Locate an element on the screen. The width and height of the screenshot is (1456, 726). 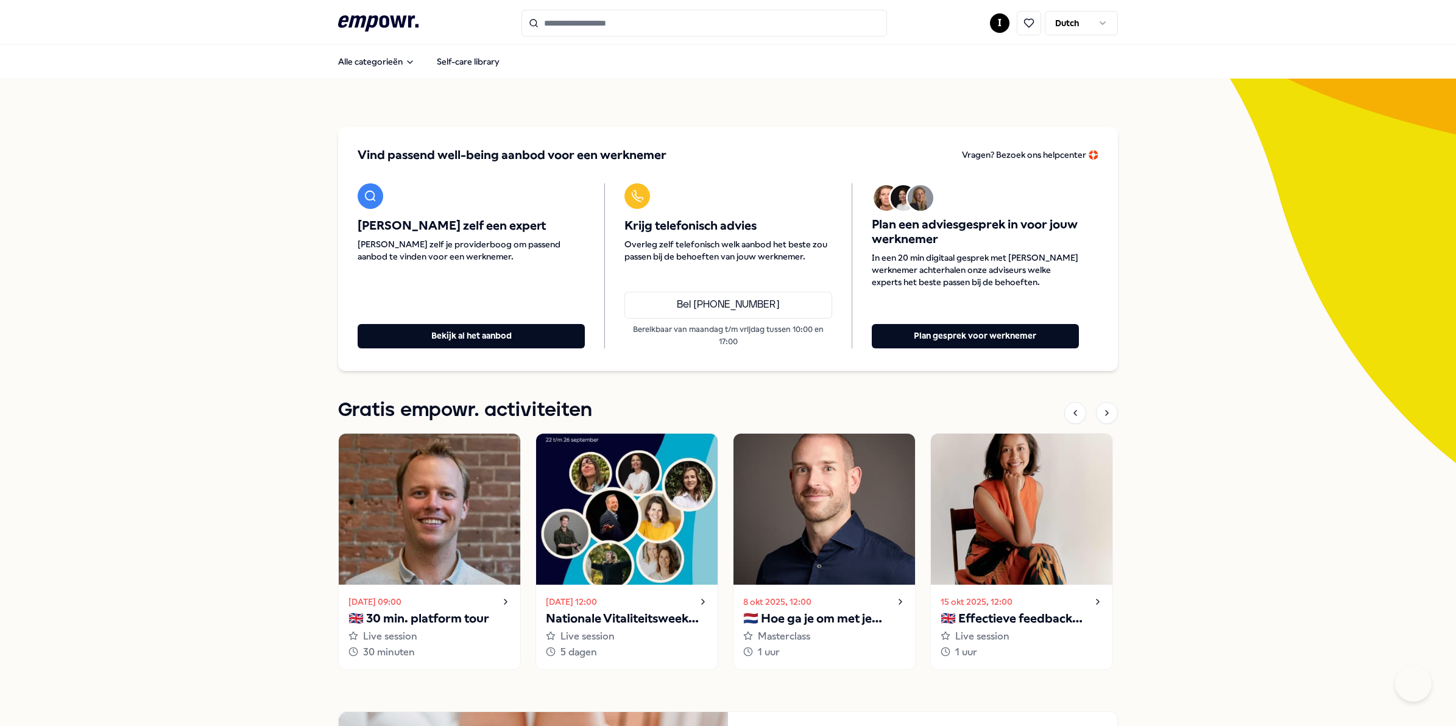
p: 🇬🇧 Effectieve feedback geven en ontvangen is located at coordinates (1022, 619).